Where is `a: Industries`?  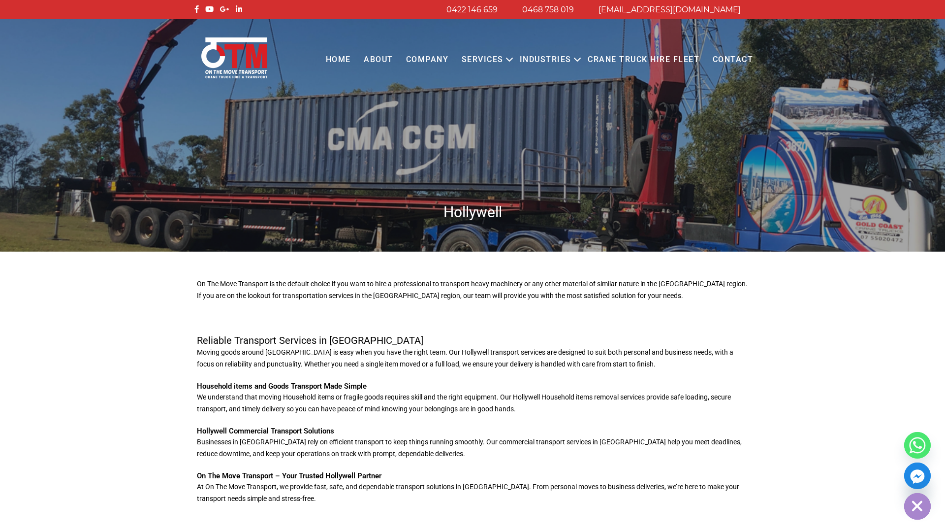 a: Industries is located at coordinates (545, 60).